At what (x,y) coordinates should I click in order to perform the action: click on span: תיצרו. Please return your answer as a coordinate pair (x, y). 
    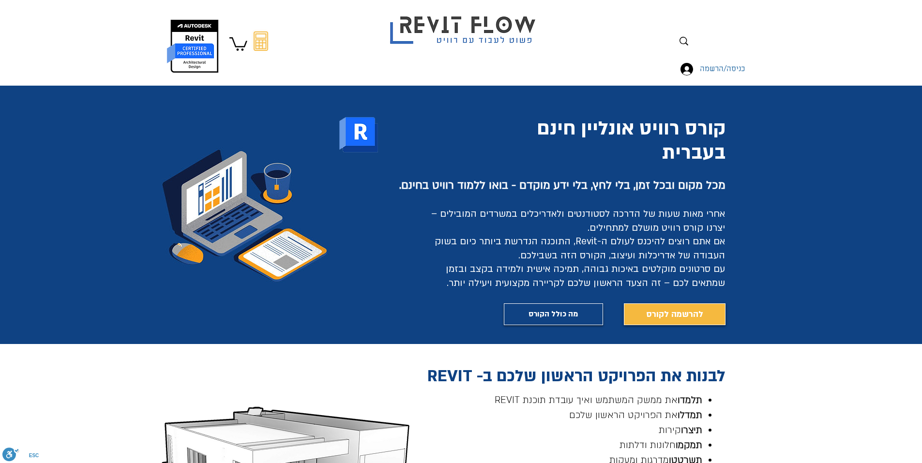
    Looking at the image, I should click on (692, 430).